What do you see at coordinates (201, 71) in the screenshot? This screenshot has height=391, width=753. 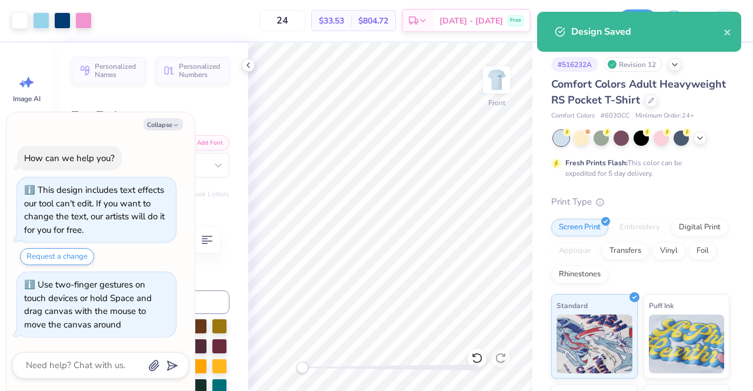 I see `span: Personalized Numbers` at bounding box center [201, 71].